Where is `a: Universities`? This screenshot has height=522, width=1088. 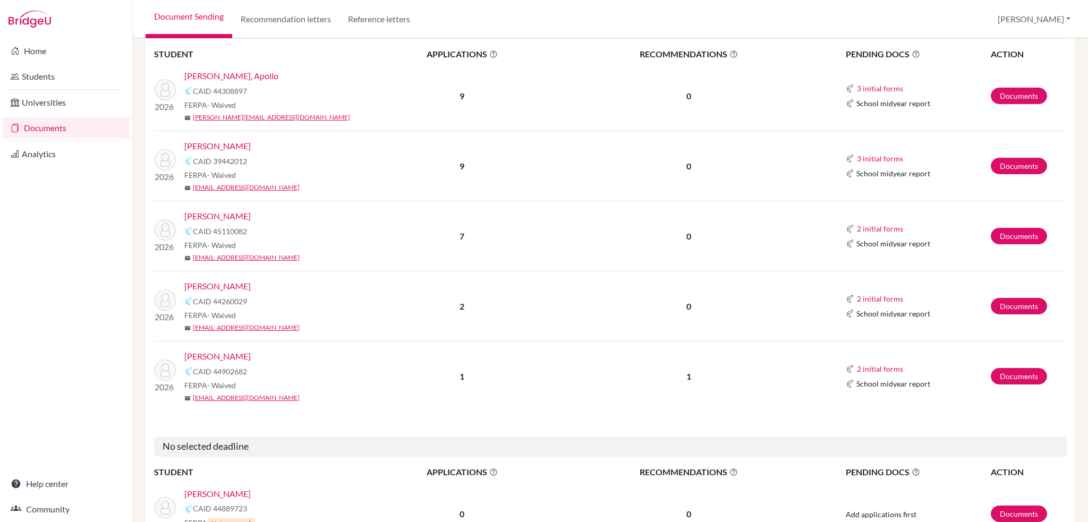 a: Universities is located at coordinates (66, 103).